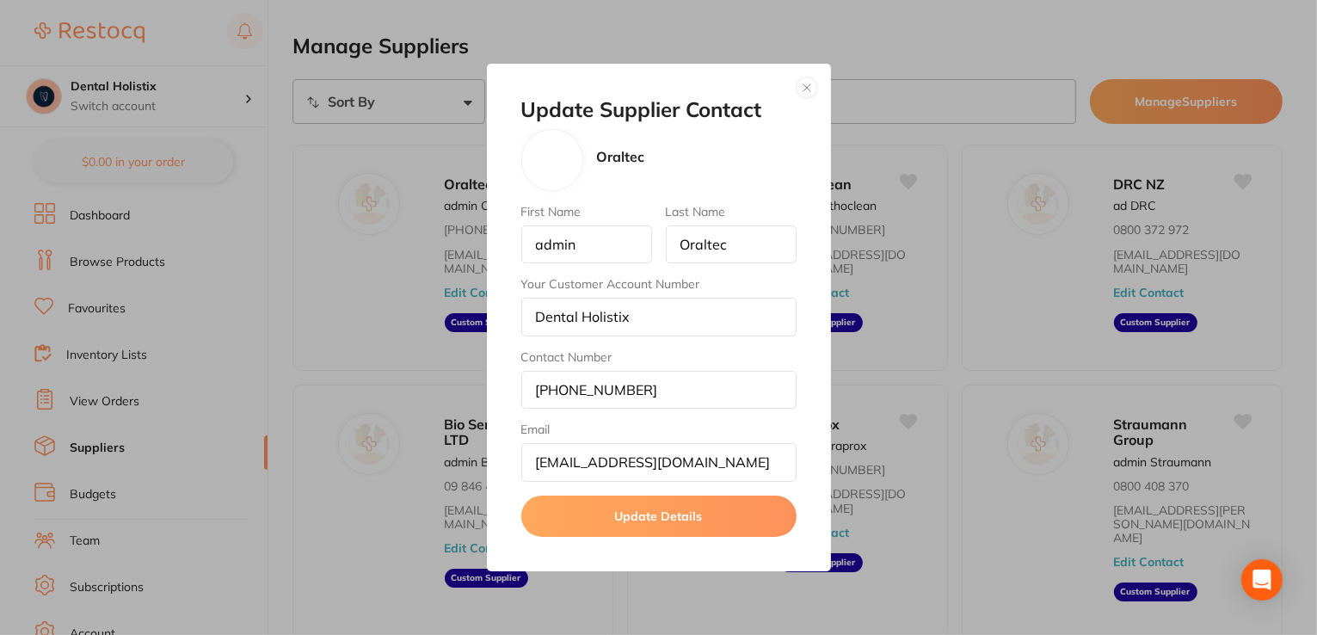  What do you see at coordinates (659, 110) in the screenshot?
I see `h2: Update Supplier Contact` at bounding box center [659, 110].